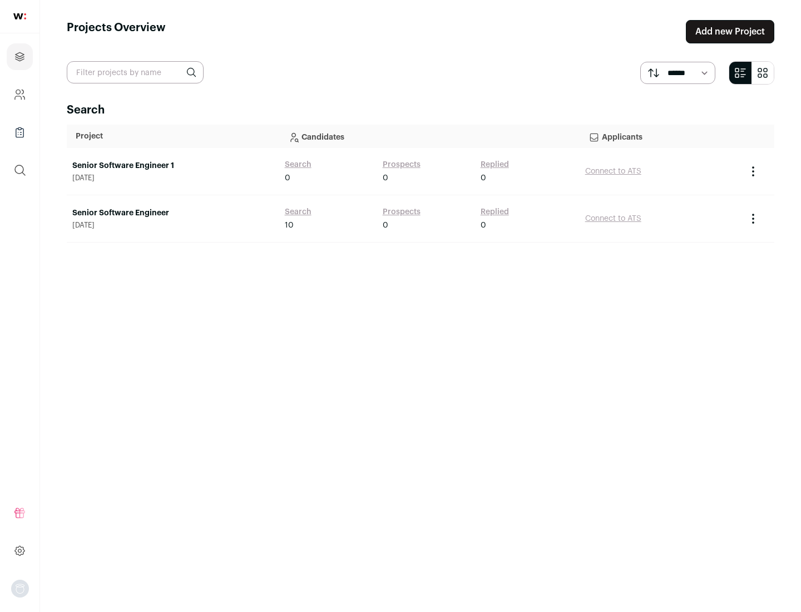 This screenshot has width=801, height=612. I want to click on input: Filter projects by name, so click(135, 72).